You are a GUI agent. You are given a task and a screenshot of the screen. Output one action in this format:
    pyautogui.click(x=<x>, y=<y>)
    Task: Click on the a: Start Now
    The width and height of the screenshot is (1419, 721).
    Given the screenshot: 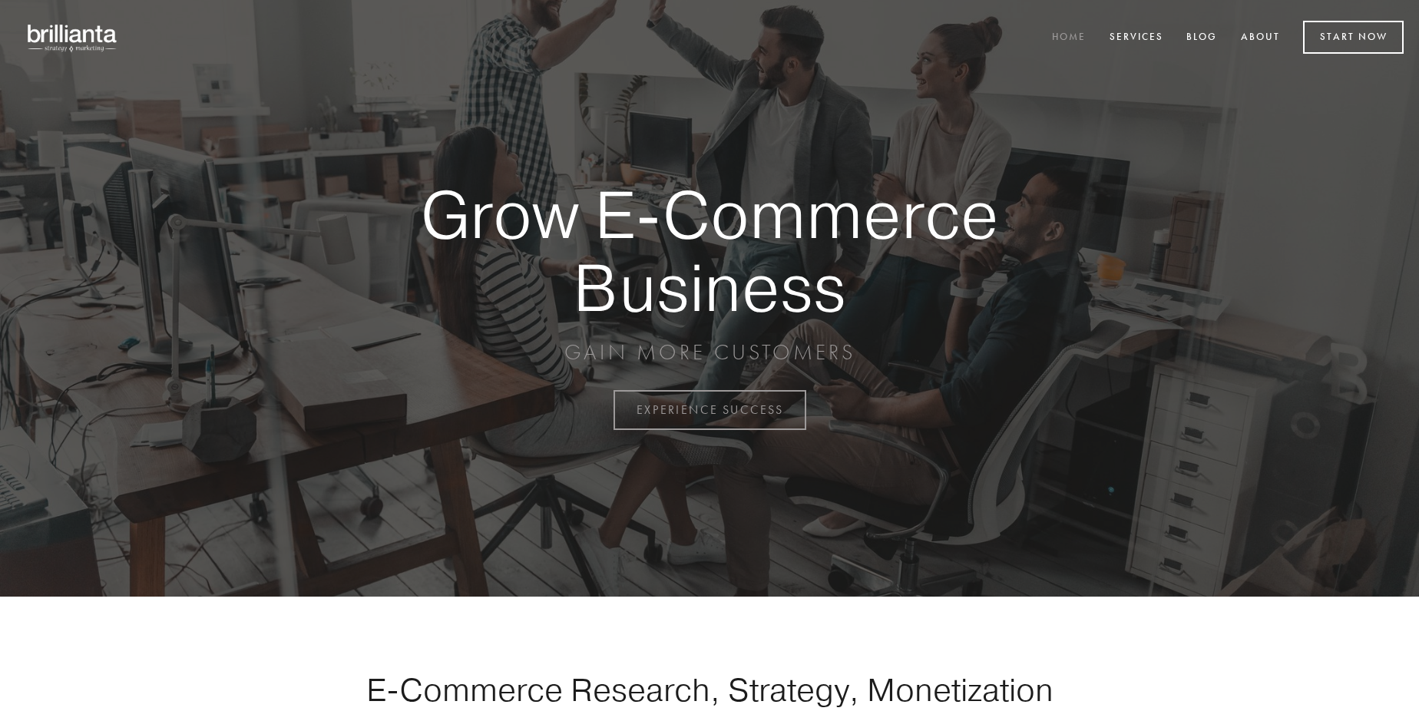 What is the action you would take?
    pyautogui.click(x=1353, y=37)
    